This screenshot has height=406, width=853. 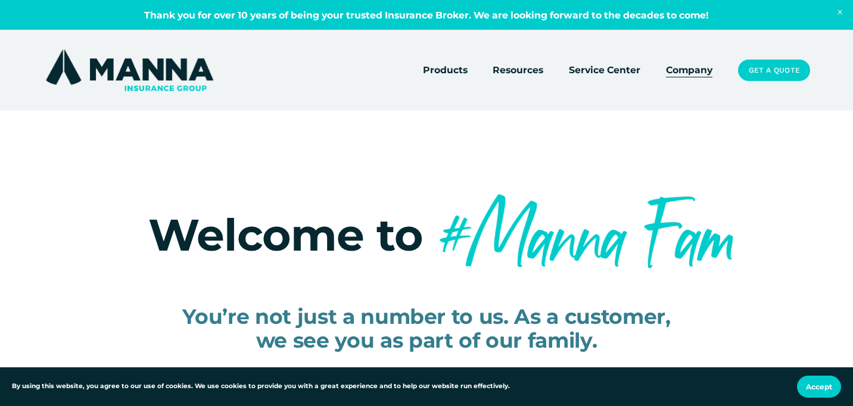 I want to click on span: Accept, so click(x=819, y=387).